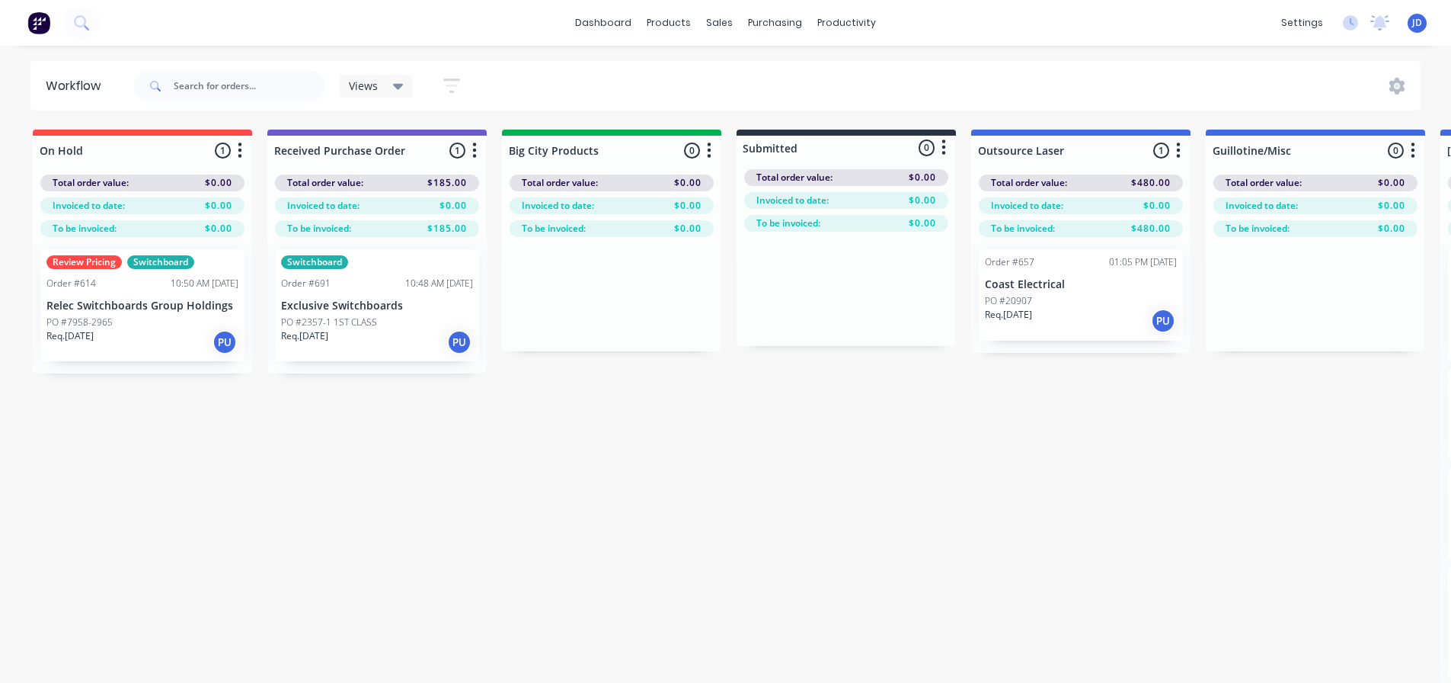  I want to click on p: PO #2357-1 1ST CLASS, so click(329, 322).